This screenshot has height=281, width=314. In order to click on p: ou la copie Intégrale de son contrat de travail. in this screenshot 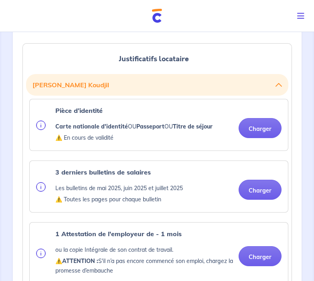, I will do `click(146, 250)`.